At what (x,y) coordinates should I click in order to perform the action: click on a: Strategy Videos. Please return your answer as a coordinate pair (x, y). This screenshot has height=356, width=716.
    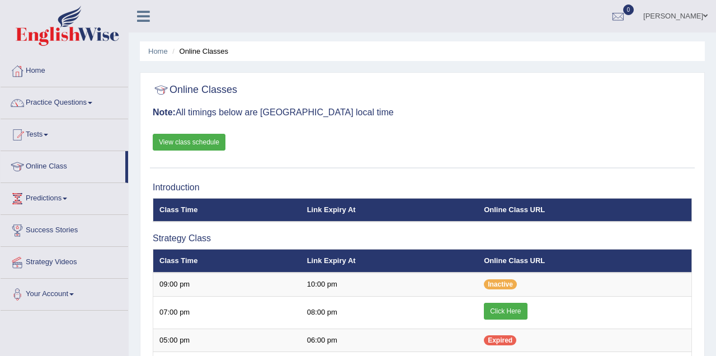
    Looking at the image, I should click on (64, 261).